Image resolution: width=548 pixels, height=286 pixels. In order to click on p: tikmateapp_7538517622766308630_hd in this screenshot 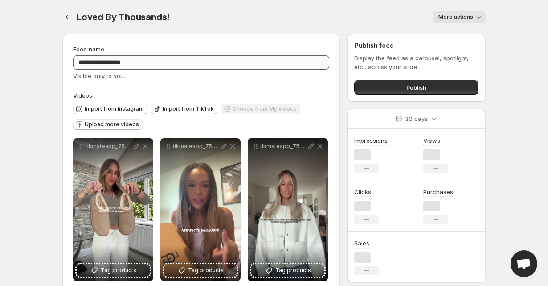, I will do `click(196, 146)`.